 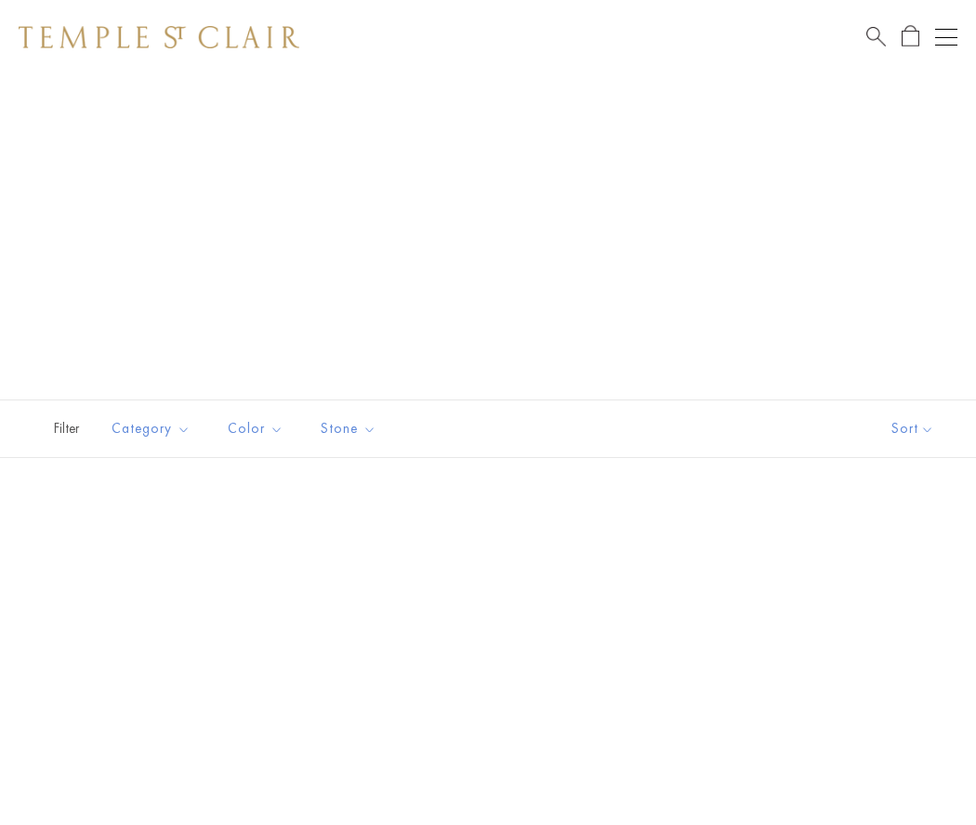 I want to click on button: Stone, so click(x=348, y=428).